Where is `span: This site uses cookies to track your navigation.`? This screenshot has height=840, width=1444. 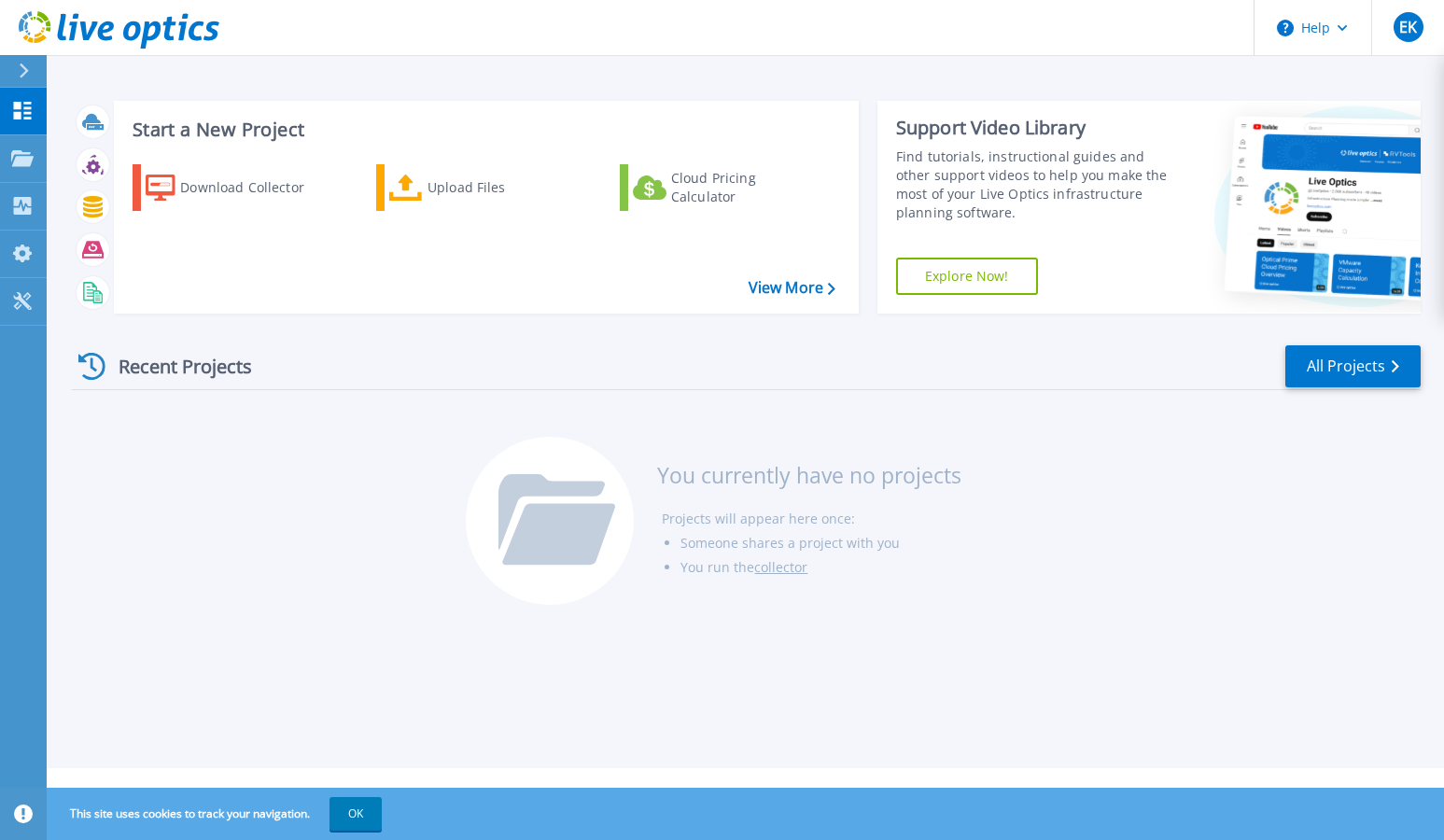
span: This site uses cookies to track your navigation. is located at coordinates (217, 813).